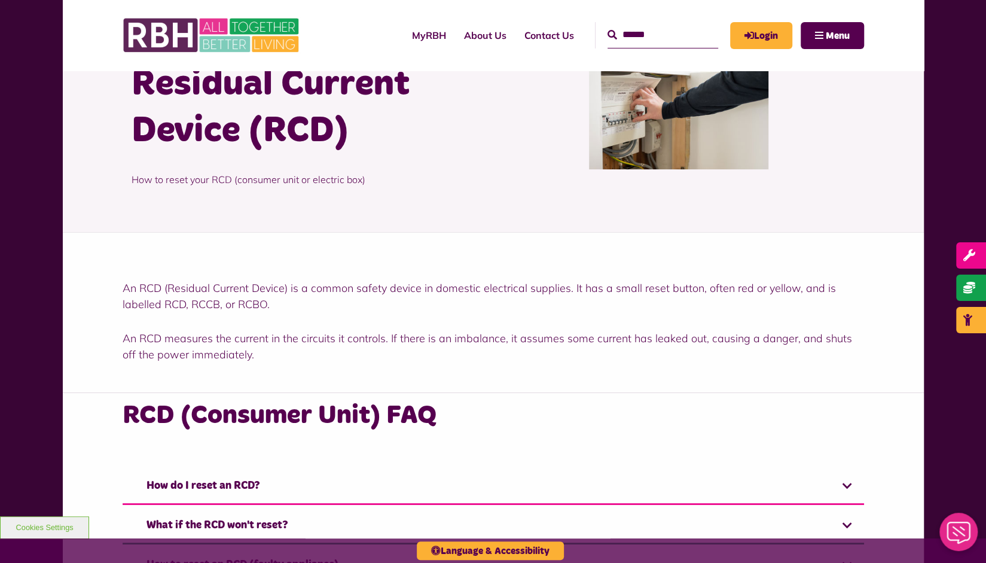 This screenshot has height=563, width=986. What do you see at coordinates (308, 84) in the screenshot?
I see `h1: How to reset a Residual Current Device (RCD)` at bounding box center [308, 84].